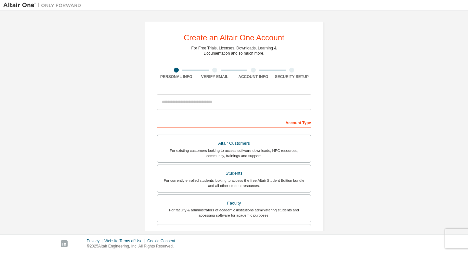 This screenshot has width=468, height=253. Describe the element at coordinates (234, 153) in the screenshot. I see `div: For existing customers looking to access software downloads, HPC resources, community, trainings ...` at that location.